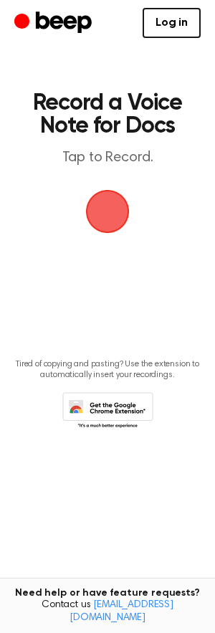 This screenshot has width=215, height=633. I want to click on button: Beep Logo, so click(108, 212).